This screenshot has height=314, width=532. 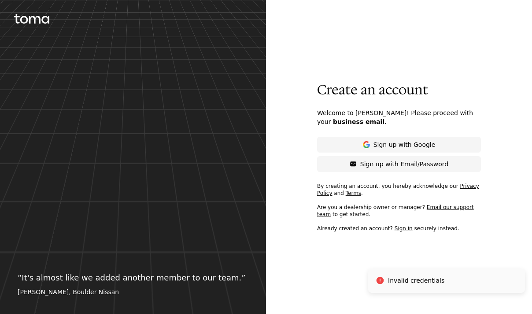 I want to click on a: Sign in, so click(x=404, y=228).